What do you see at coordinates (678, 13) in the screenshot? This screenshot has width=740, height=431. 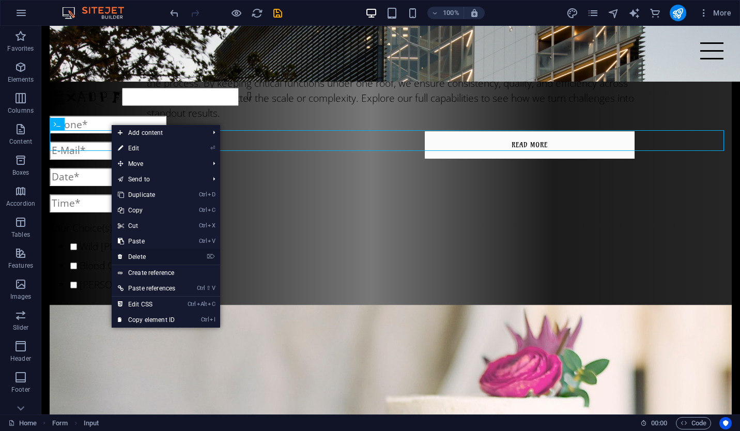 I see `button: publish` at bounding box center [678, 13].